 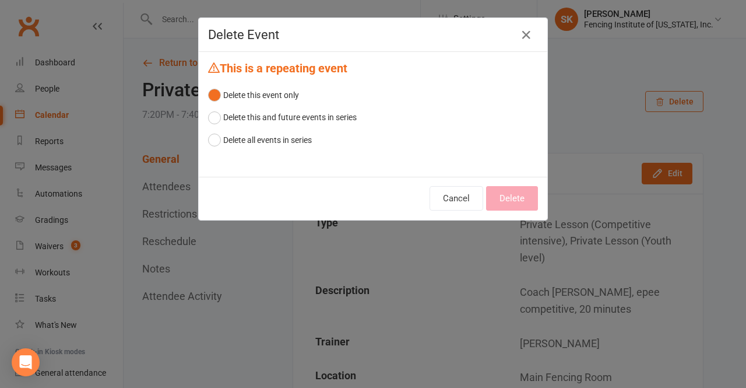 I want to click on h4: Delete Event, so click(x=373, y=34).